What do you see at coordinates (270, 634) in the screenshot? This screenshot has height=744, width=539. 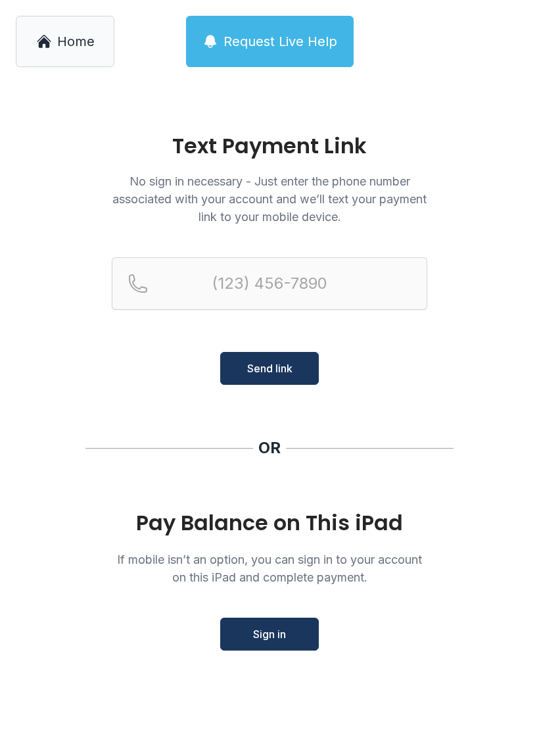 I see `span: Sign in` at bounding box center [270, 634].